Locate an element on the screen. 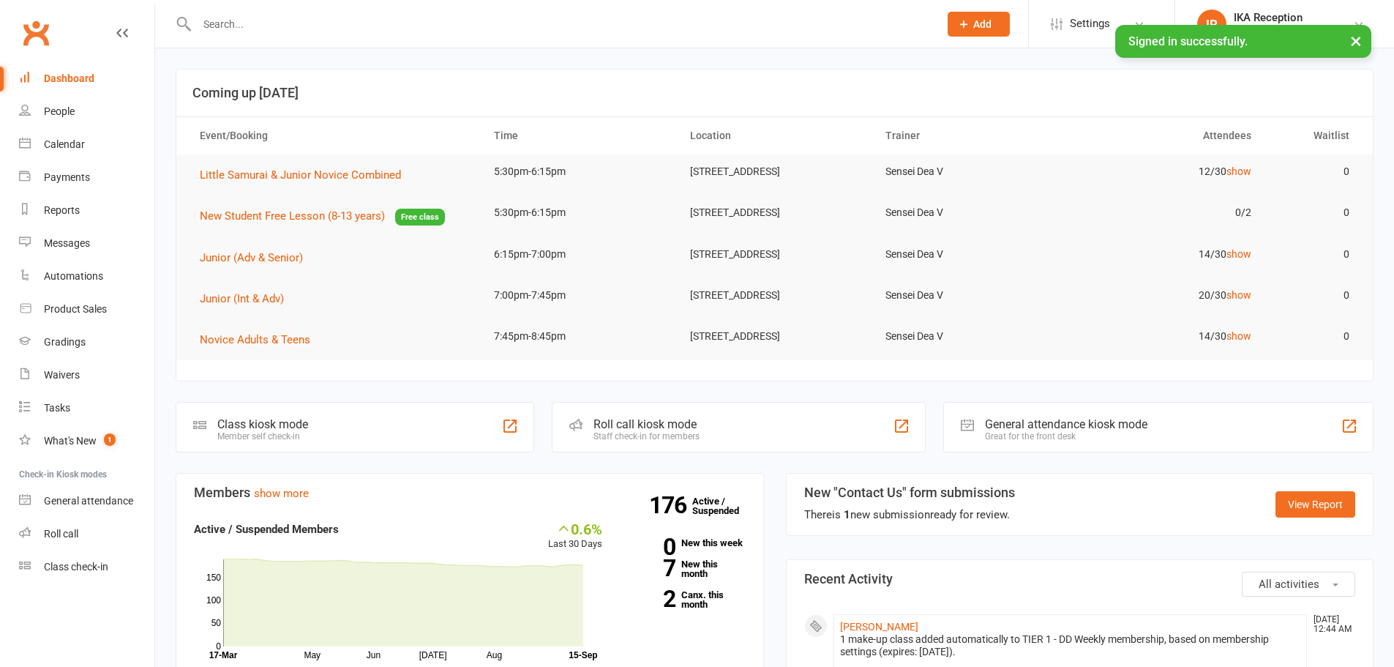 The image size is (1394, 667). strong: 2 is located at coordinates (650, 599).